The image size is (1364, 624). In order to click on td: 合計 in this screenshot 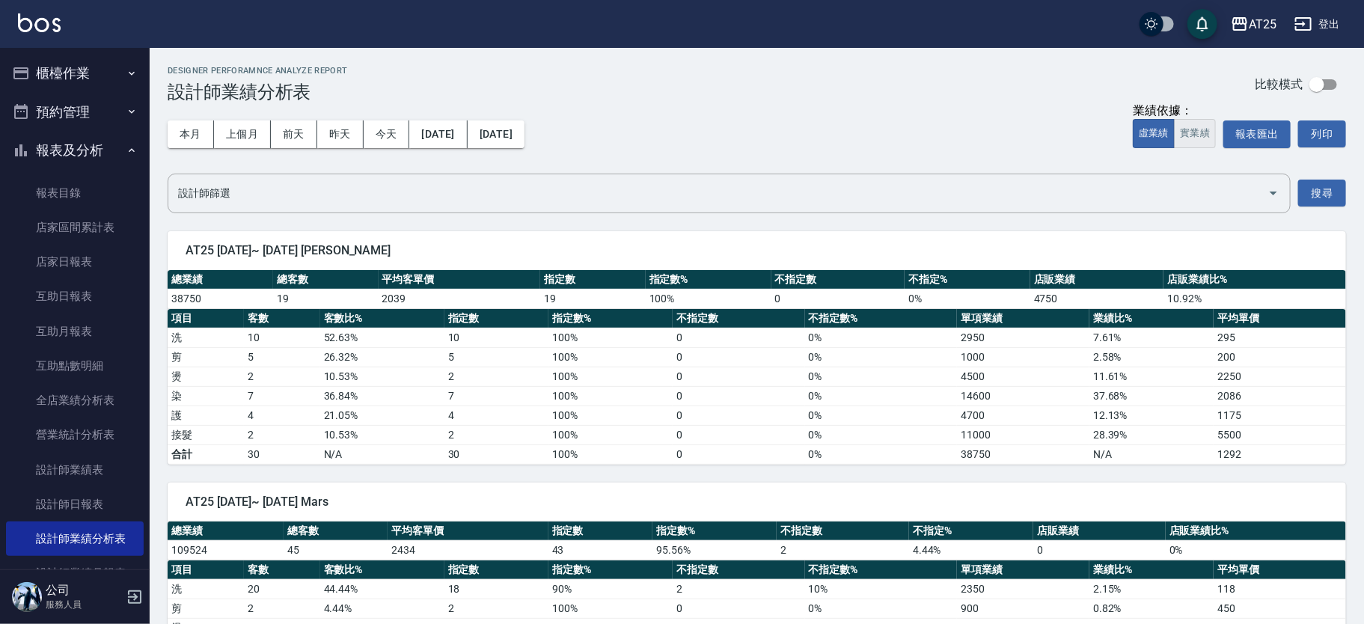, I will do `click(206, 454)`.